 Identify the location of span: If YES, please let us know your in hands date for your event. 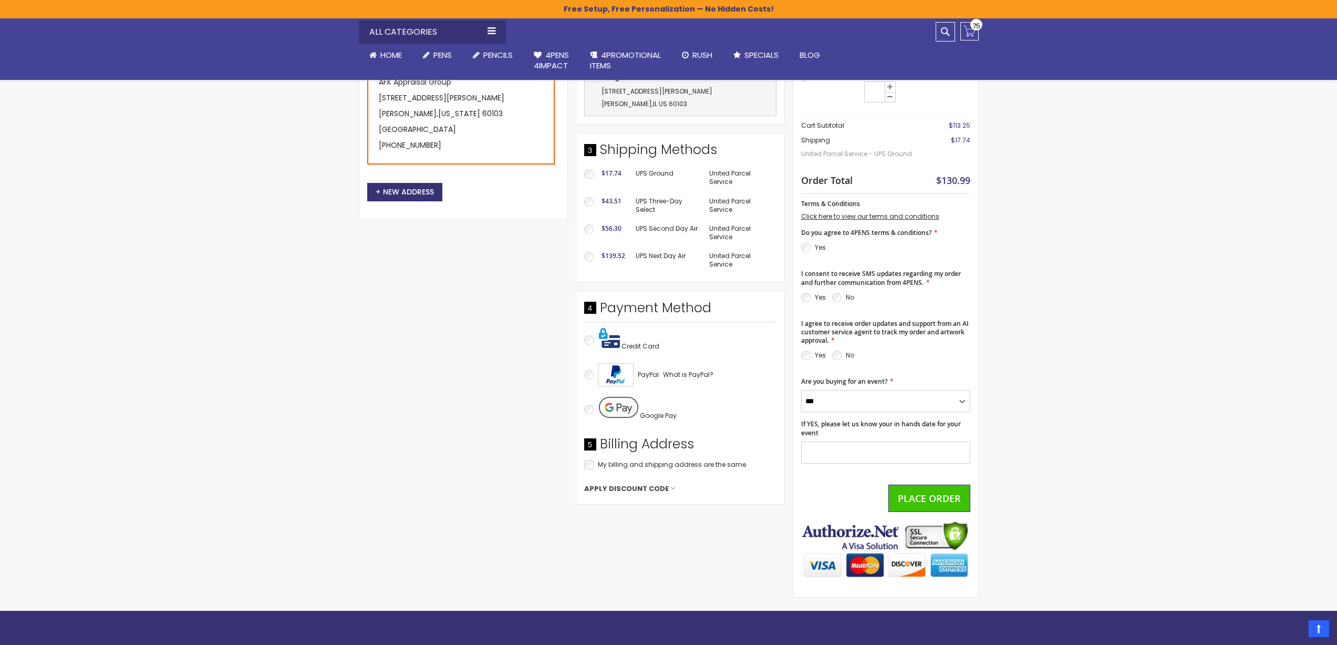
(881, 428).